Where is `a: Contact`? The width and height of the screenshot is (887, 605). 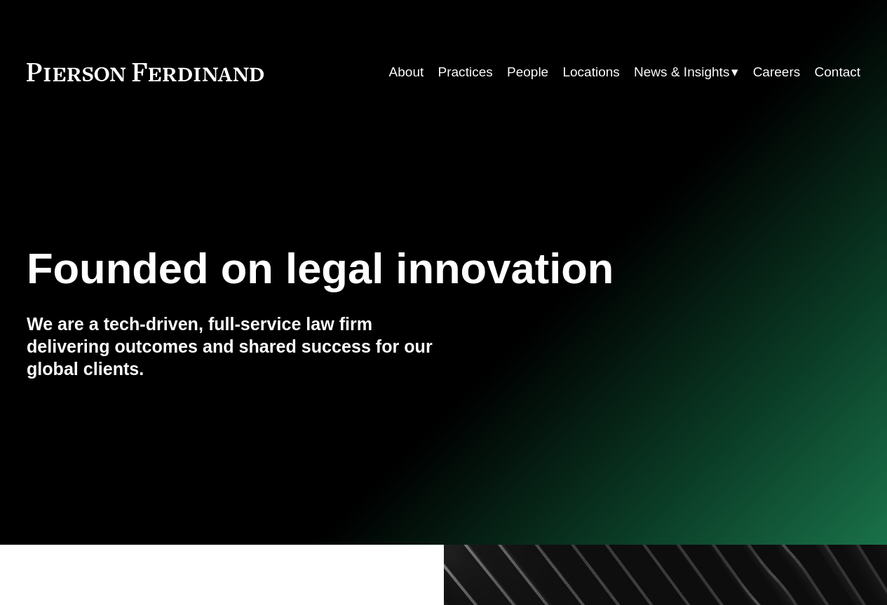
a: Contact is located at coordinates (838, 72).